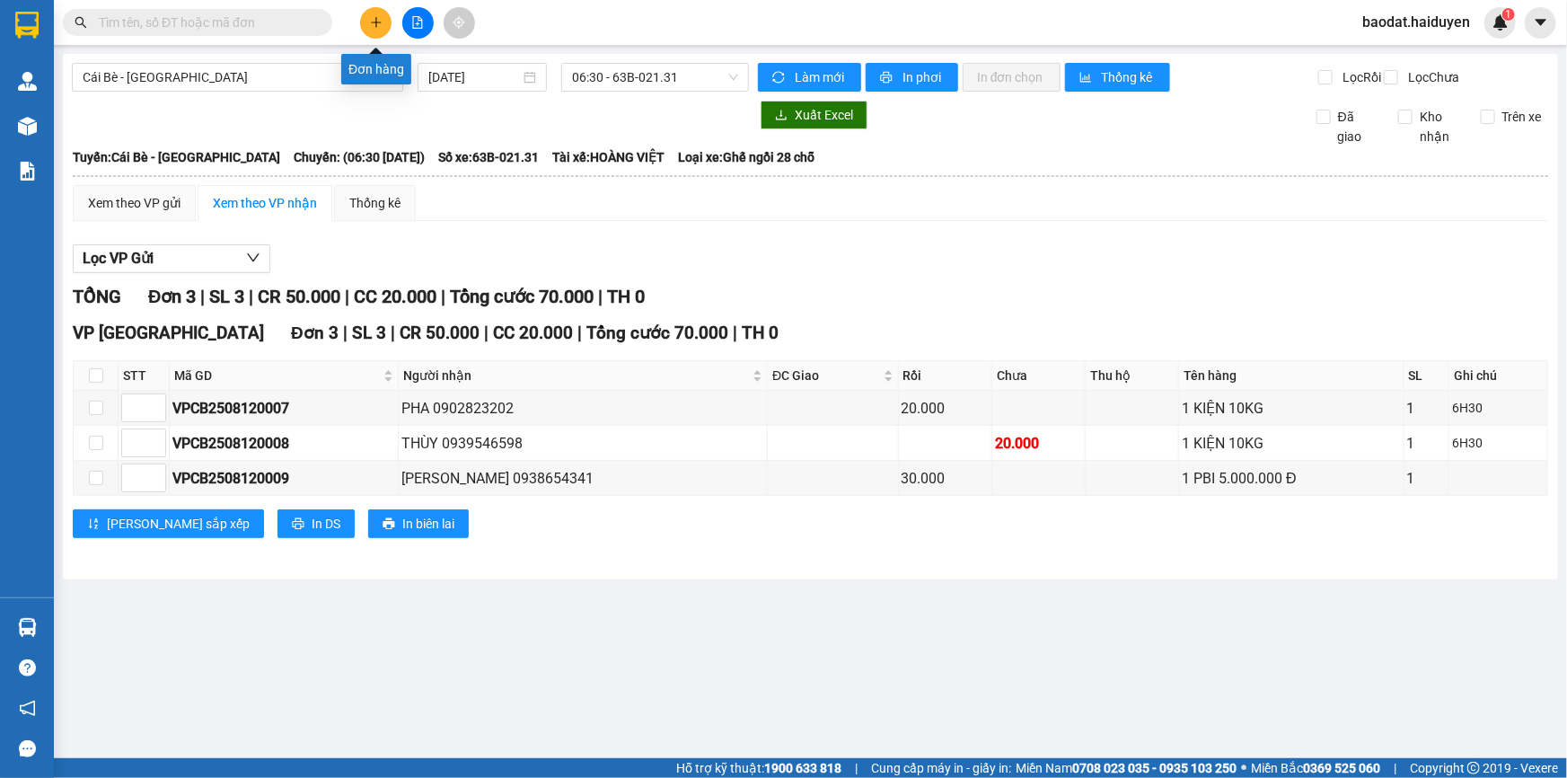 This screenshot has width=1567, height=778. What do you see at coordinates (284, 443) in the screenshot?
I see `td: VPCB2508120008` at bounding box center [284, 443].